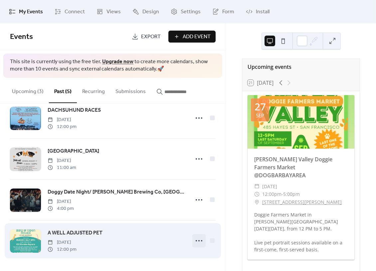 Image resolution: width=376 pixels, height=271 pixels. Describe the element at coordinates (197, 37) in the screenshot. I see `span: Add Event` at that location.